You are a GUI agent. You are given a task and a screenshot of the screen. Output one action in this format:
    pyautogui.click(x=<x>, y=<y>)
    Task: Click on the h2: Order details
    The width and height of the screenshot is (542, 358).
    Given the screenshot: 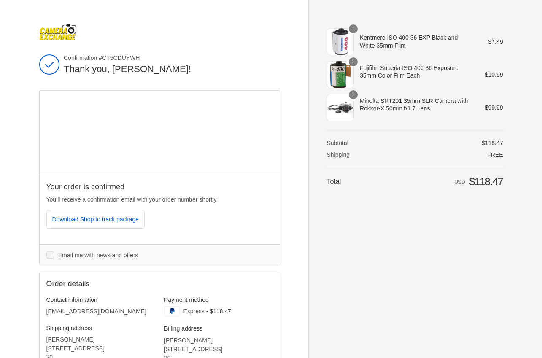 What is the action you would take?
    pyautogui.click(x=103, y=284)
    